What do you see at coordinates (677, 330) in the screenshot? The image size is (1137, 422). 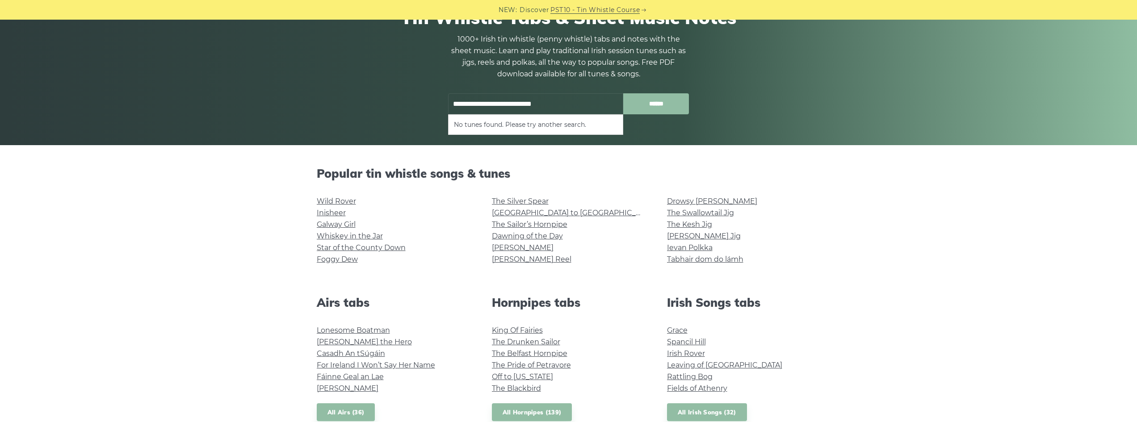 I see `a: Grace` at bounding box center [677, 330].